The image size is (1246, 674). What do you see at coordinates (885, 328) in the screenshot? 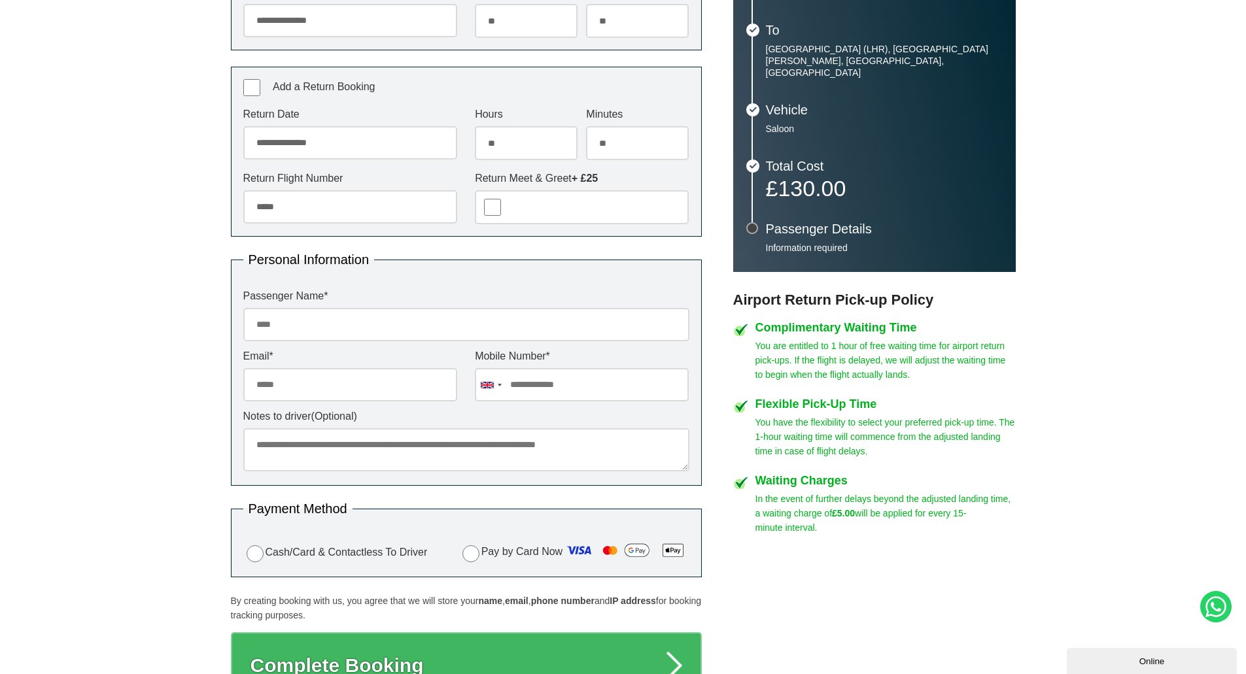
I see `h4: Complimentary Waiting Time` at bounding box center [885, 328].